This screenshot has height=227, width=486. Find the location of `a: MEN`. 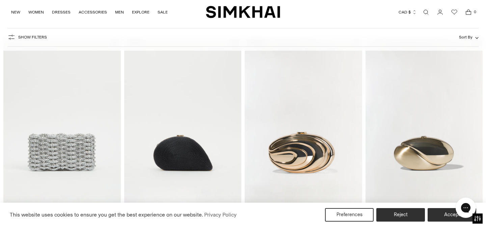

a: MEN is located at coordinates (119, 12).